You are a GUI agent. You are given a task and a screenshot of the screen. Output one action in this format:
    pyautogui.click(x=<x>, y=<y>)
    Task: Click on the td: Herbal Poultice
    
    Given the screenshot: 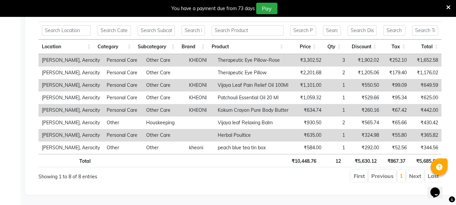 What is the action you would take?
    pyautogui.click(x=254, y=135)
    